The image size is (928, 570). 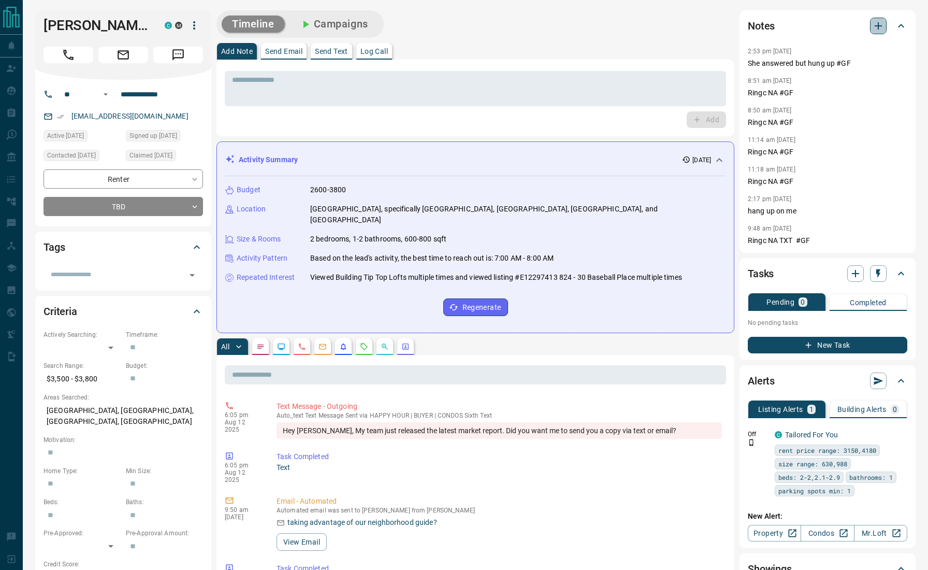 I want to click on span: Message, so click(x=178, y=55).